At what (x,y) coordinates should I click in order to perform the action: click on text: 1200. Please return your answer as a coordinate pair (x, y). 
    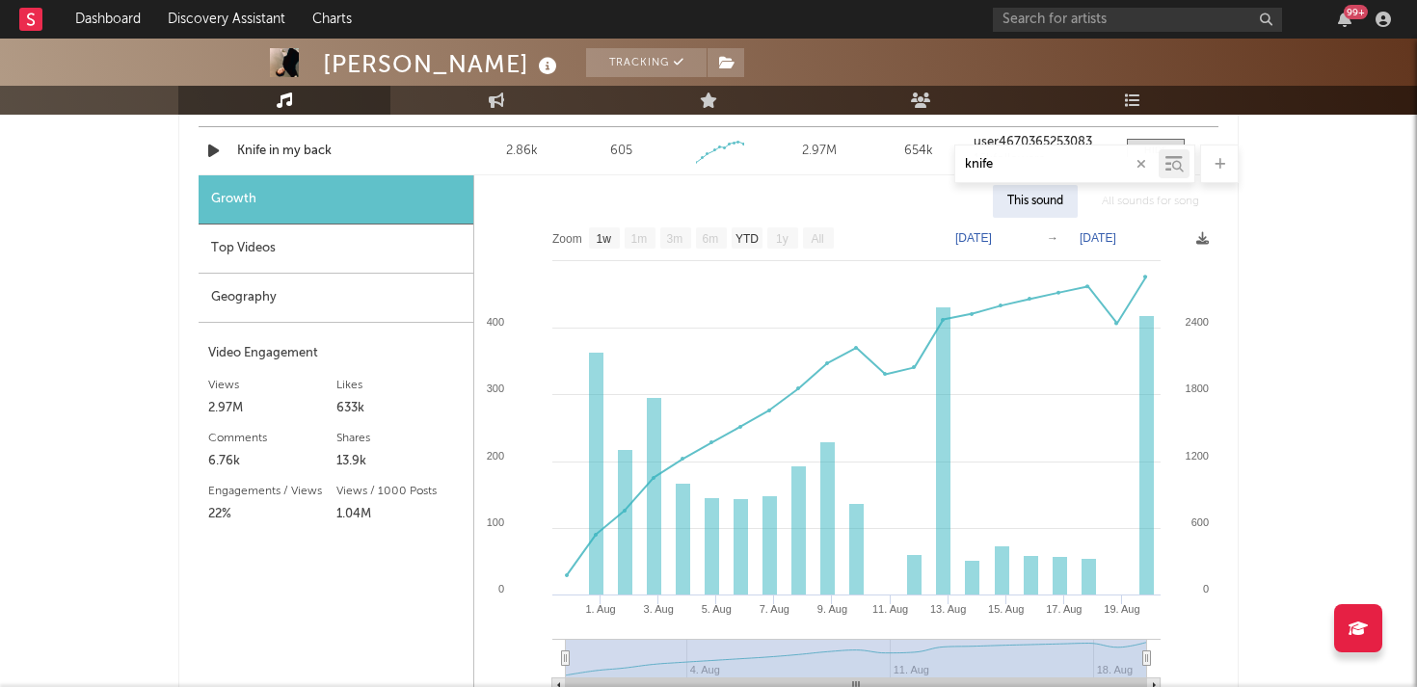
    Looking at the image, I should click on (1197, 456).